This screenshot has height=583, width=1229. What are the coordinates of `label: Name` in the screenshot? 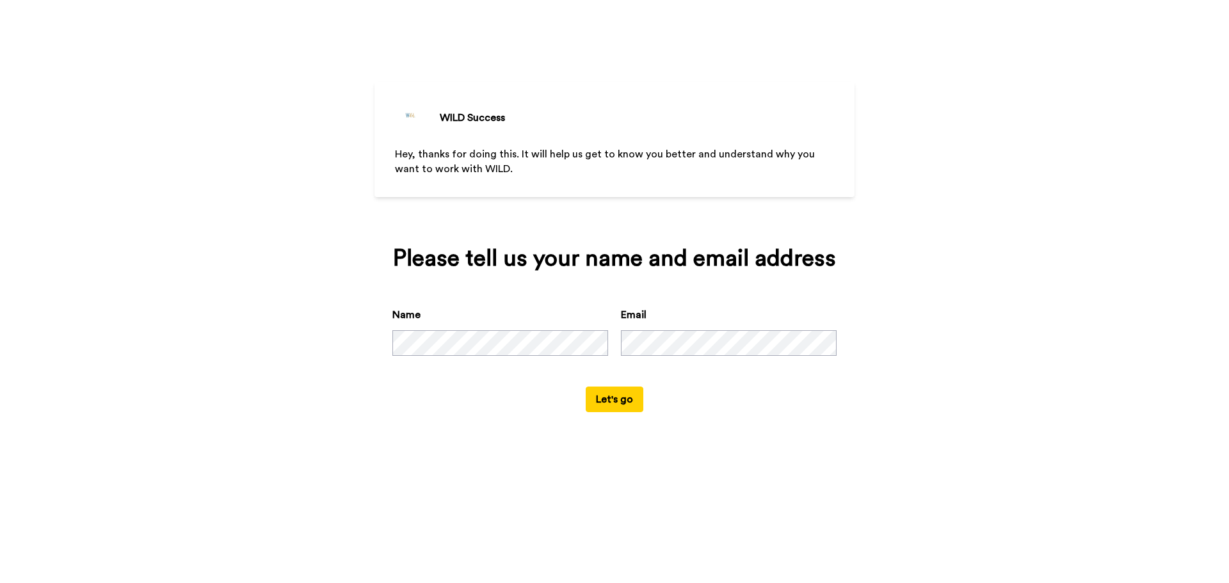 It's located at (407, 315).